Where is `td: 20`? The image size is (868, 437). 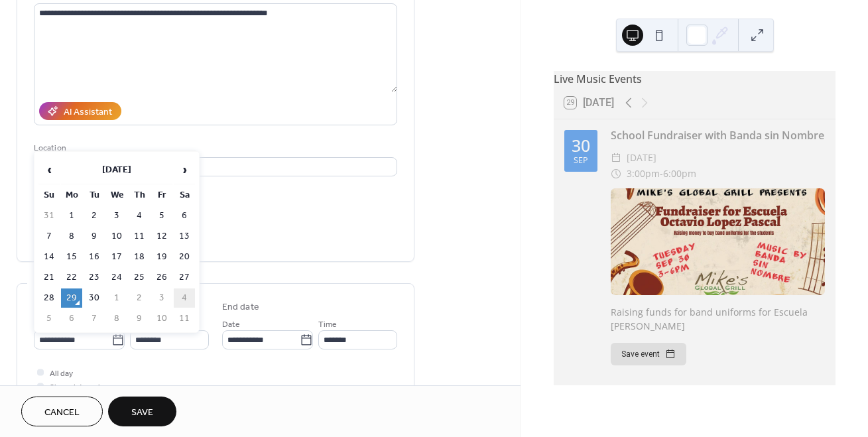 td: 20 is located at coordinates (184, 256).